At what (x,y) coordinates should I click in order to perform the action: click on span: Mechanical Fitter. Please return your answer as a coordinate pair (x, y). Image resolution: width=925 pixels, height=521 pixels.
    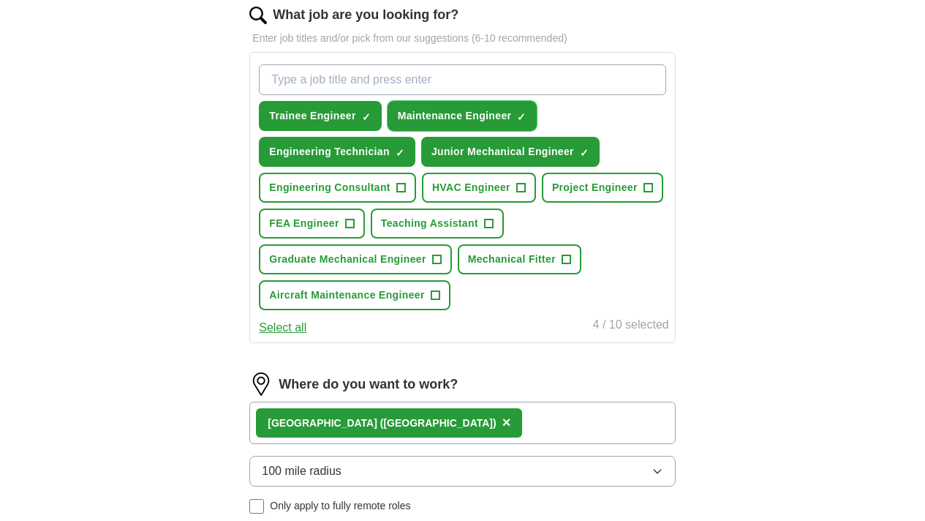
    Looking at the image, I should click on (512, 259).